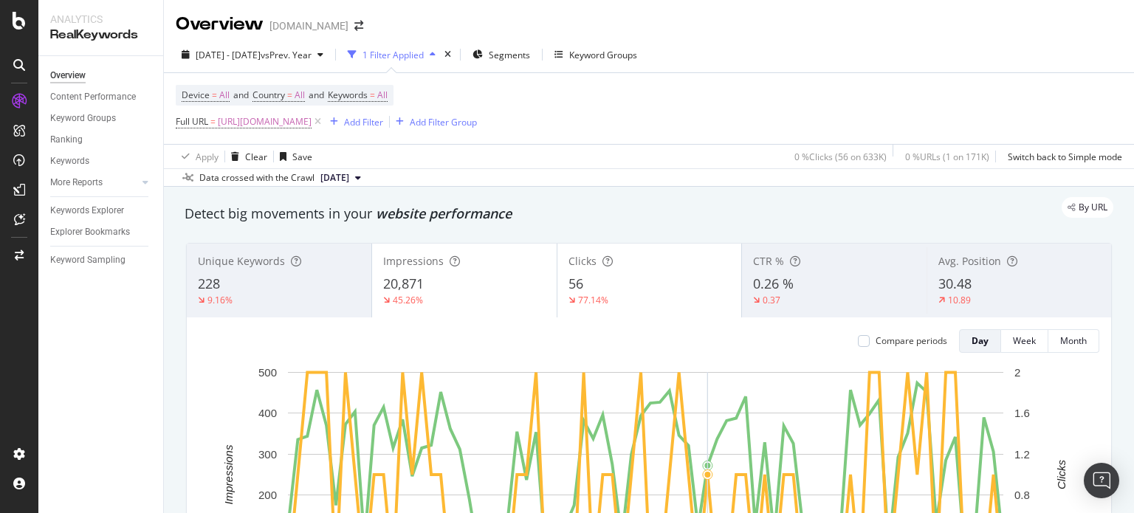 This screenshot has width=1134, height=513. What do you see at coordinates (87, 210) in the screenshot?
I see `div: Keywords Explorer` at bounding box center [87, 210].